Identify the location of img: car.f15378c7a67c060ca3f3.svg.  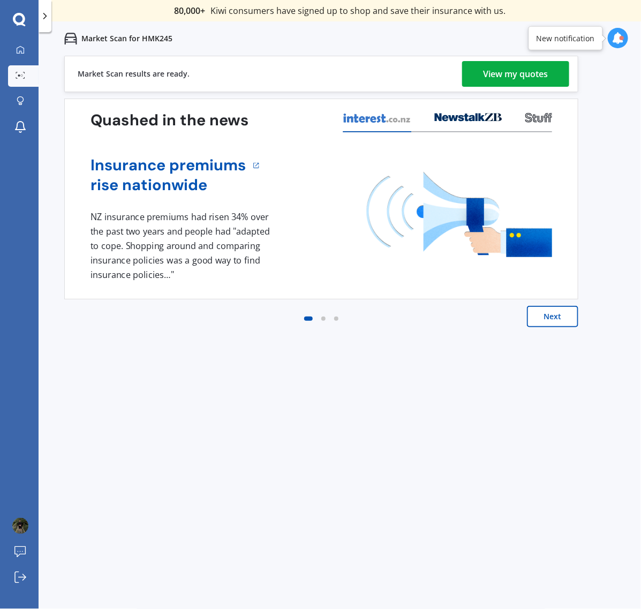
(71, 39).